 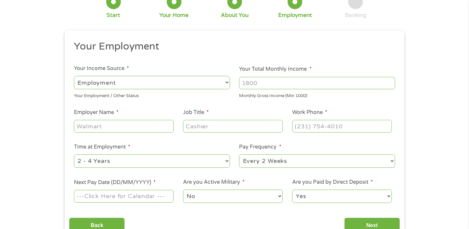 I want to click on div: Your Employment / Other Status, so click(x=152, y=95).